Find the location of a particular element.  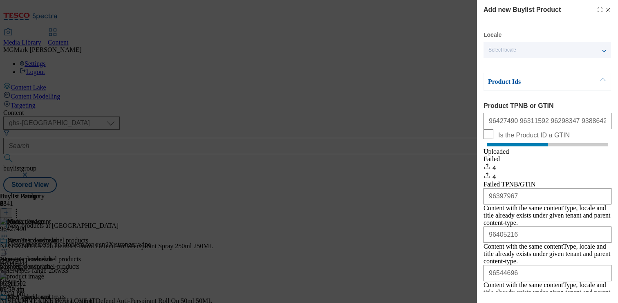

label: Product TPNB or GTIN is located at coordinates (548, 106).